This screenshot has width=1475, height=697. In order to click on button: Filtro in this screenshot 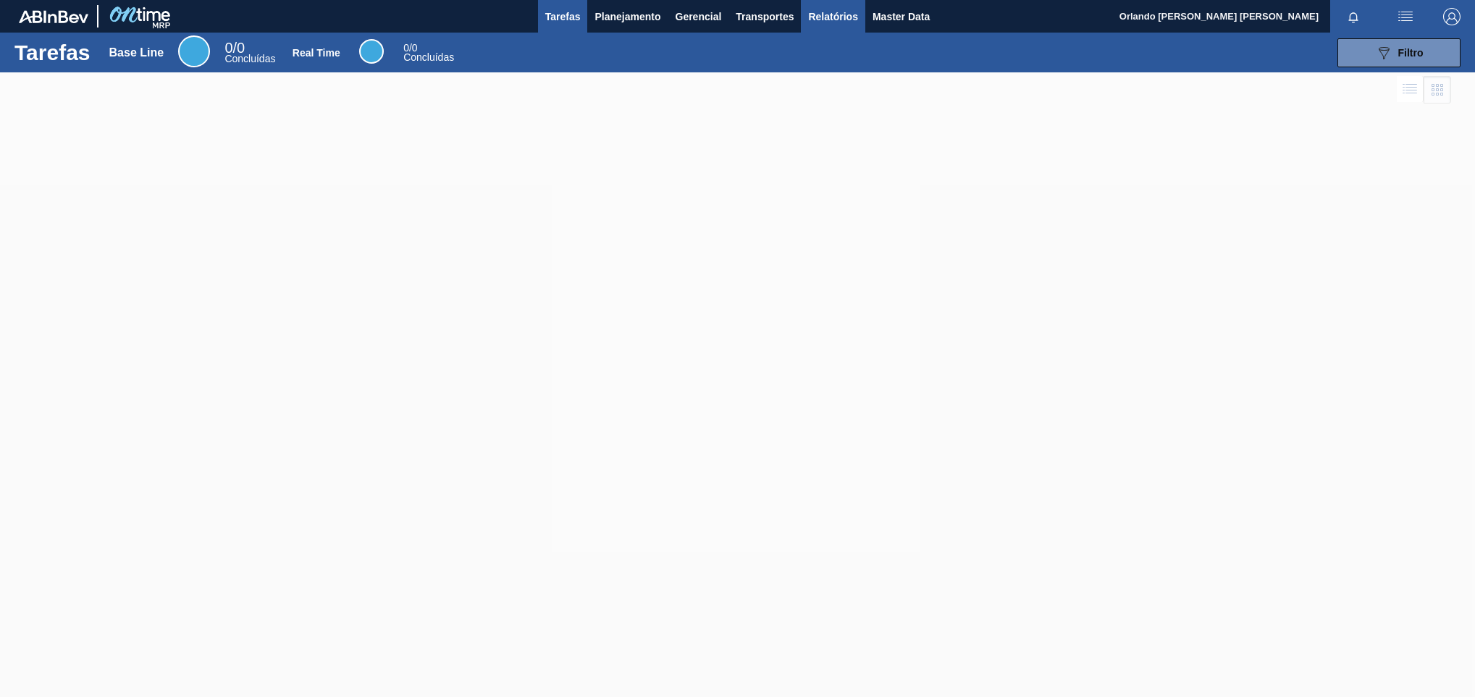, I will do `click(1399, 53)`.